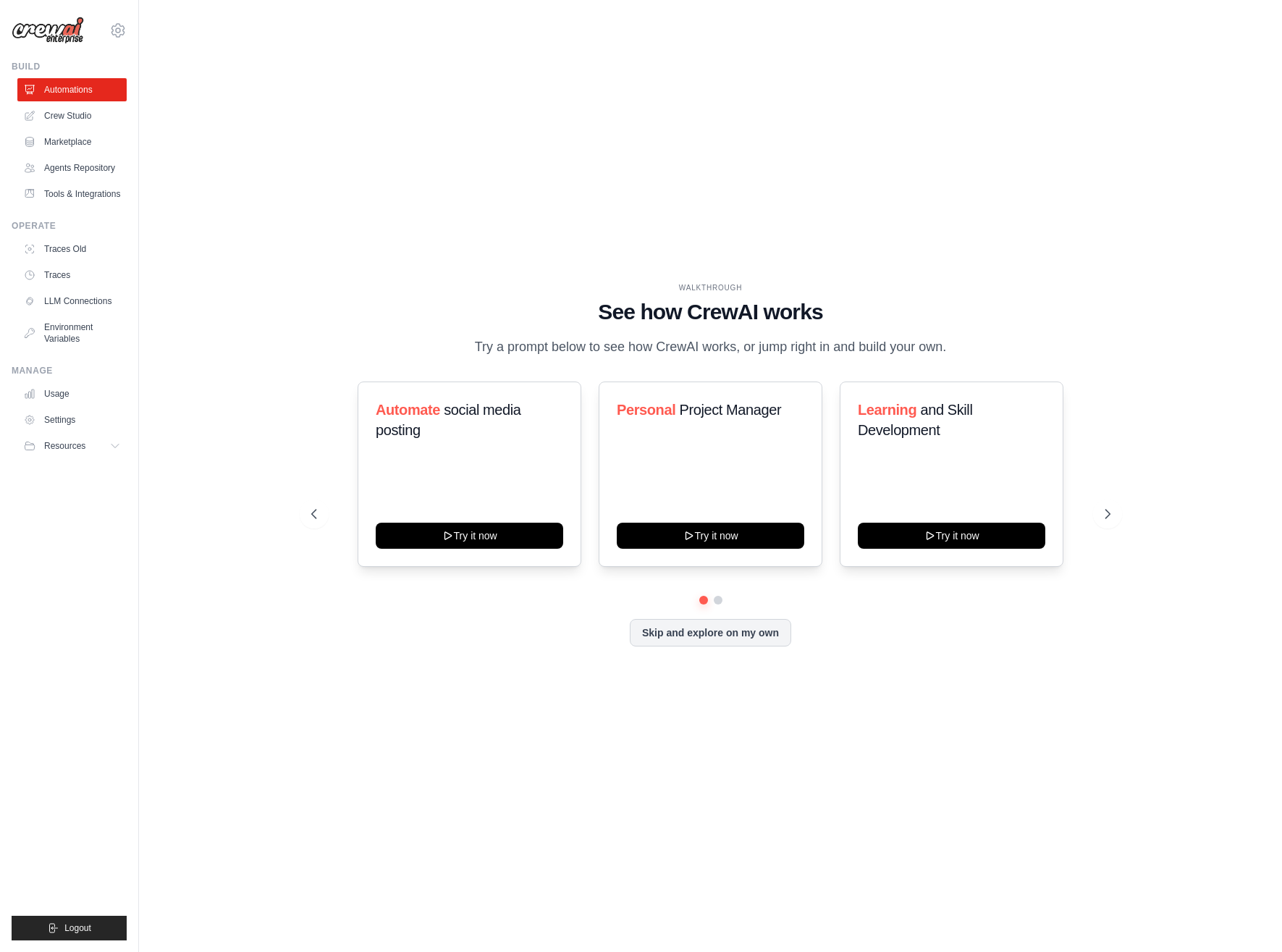 The image size is (1282, 952). What do you see at coordinates (71, 142) in the screenshot?
I see `a: Marketplace` at bounding box center [71, 142].